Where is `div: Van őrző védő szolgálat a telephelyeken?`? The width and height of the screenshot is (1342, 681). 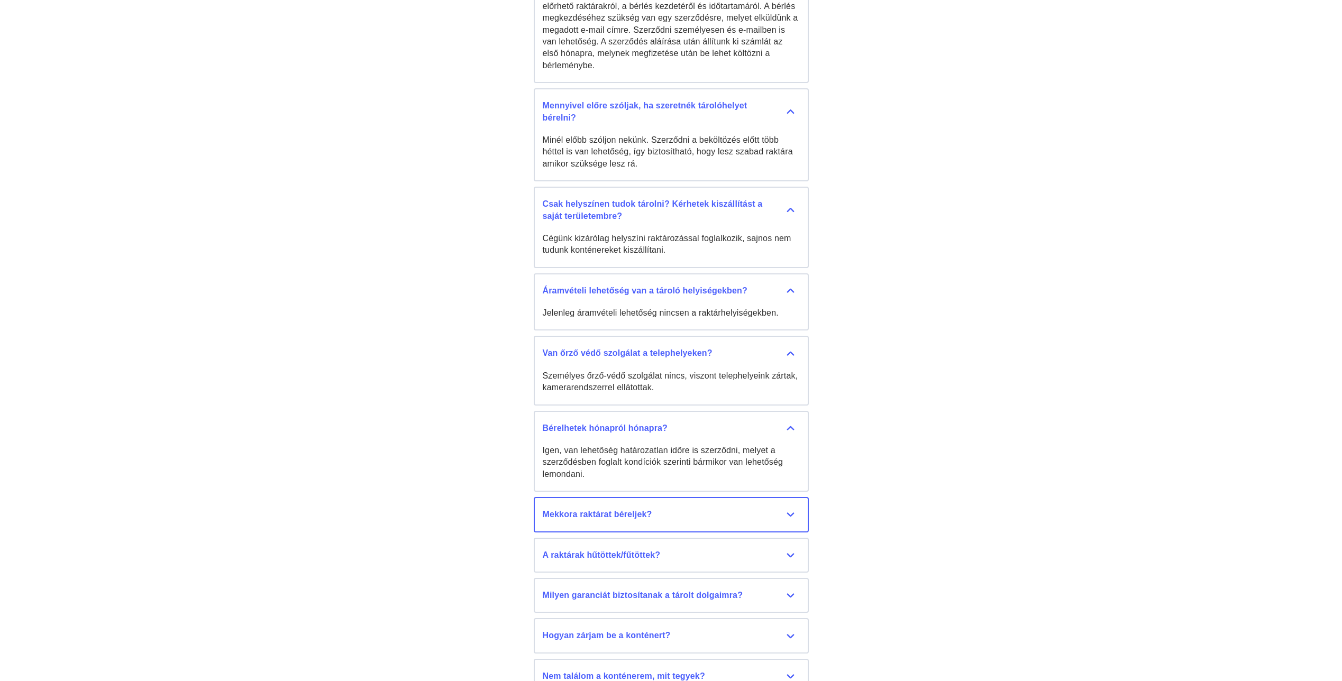
div: Van őrző védő szolgálat a telephelyeken? is located at coordinates (671, 353).